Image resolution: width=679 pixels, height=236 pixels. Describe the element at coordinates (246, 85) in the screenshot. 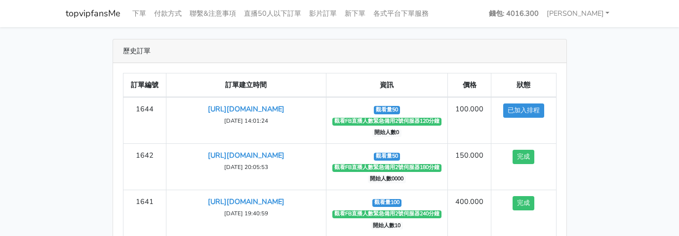

I see `th: 訂單建立時間` at that location.